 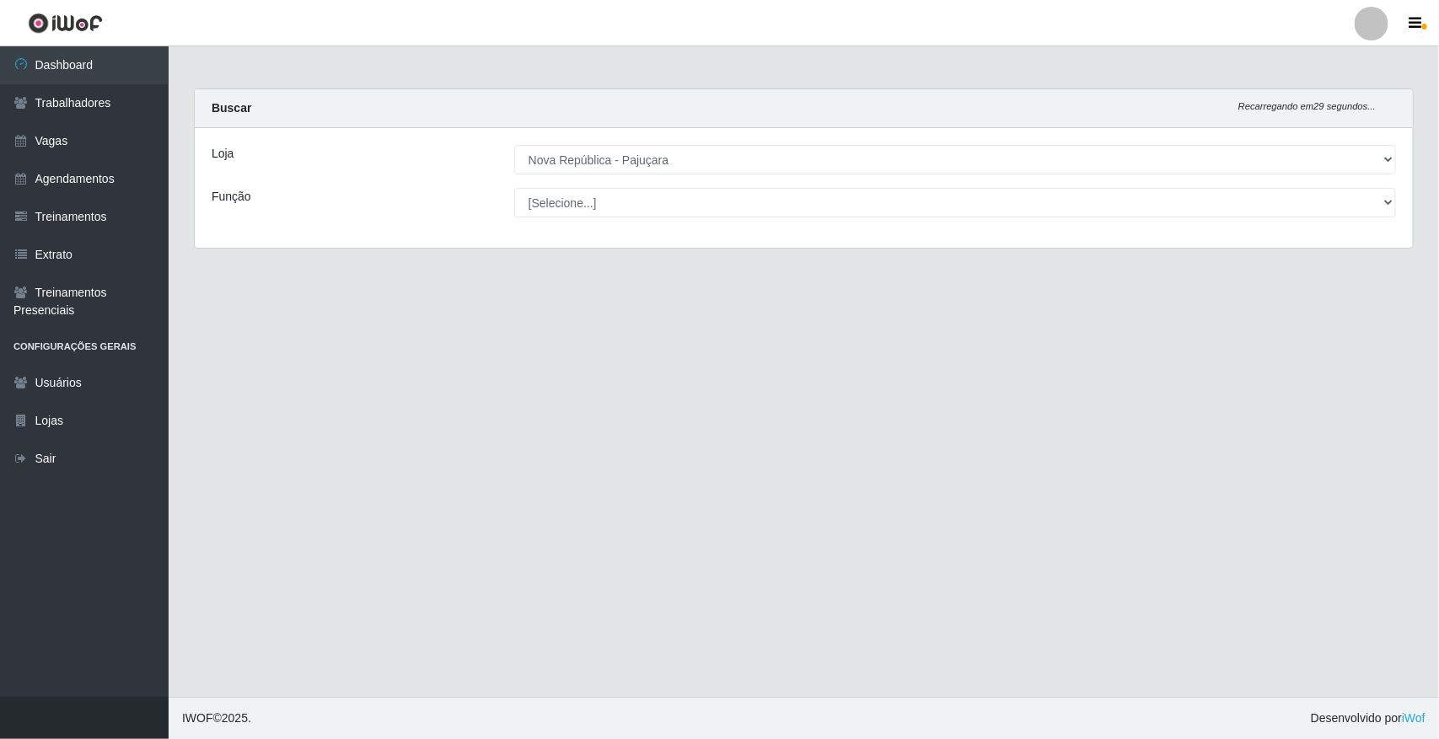 What do you see at coordinates (1414, 718) in the screenshot?
I see `a: iWof` at bounding box center [1414, 718].